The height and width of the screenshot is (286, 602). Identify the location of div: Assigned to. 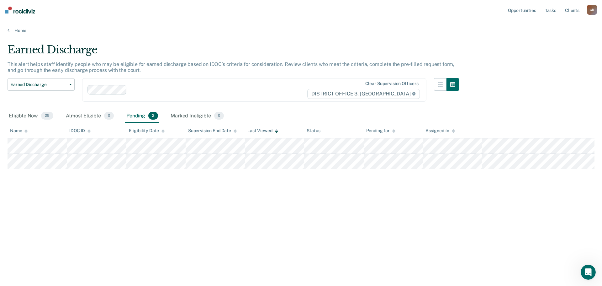
(441, 131).